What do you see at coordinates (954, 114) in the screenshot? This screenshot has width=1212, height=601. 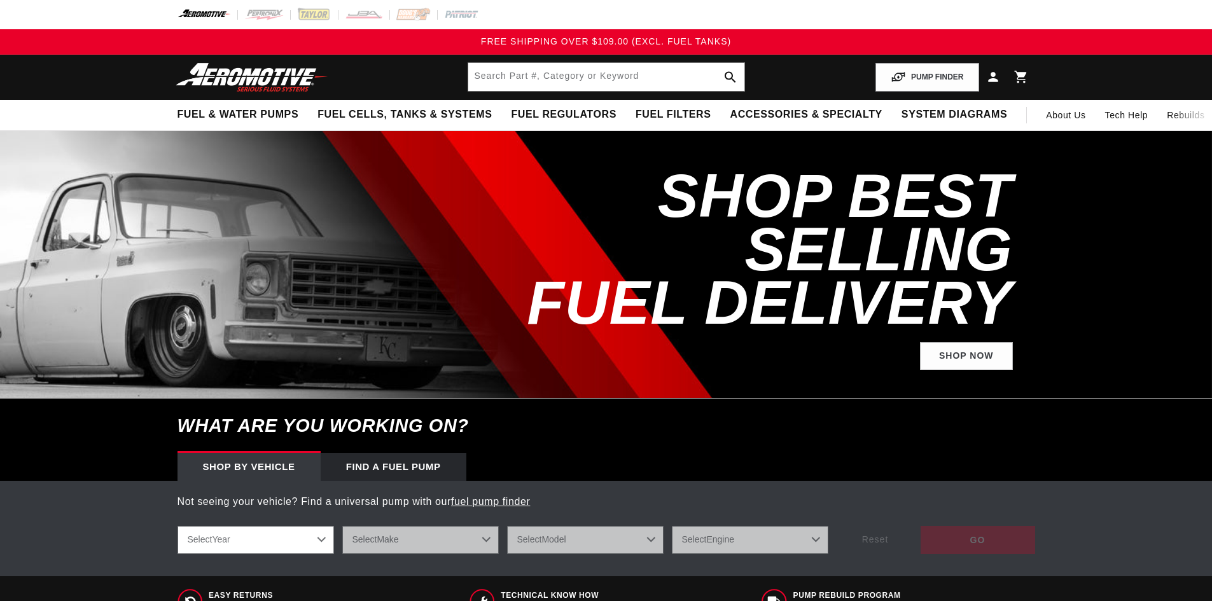 I see `span: System Diagrams` at bounding box center [954, 114].